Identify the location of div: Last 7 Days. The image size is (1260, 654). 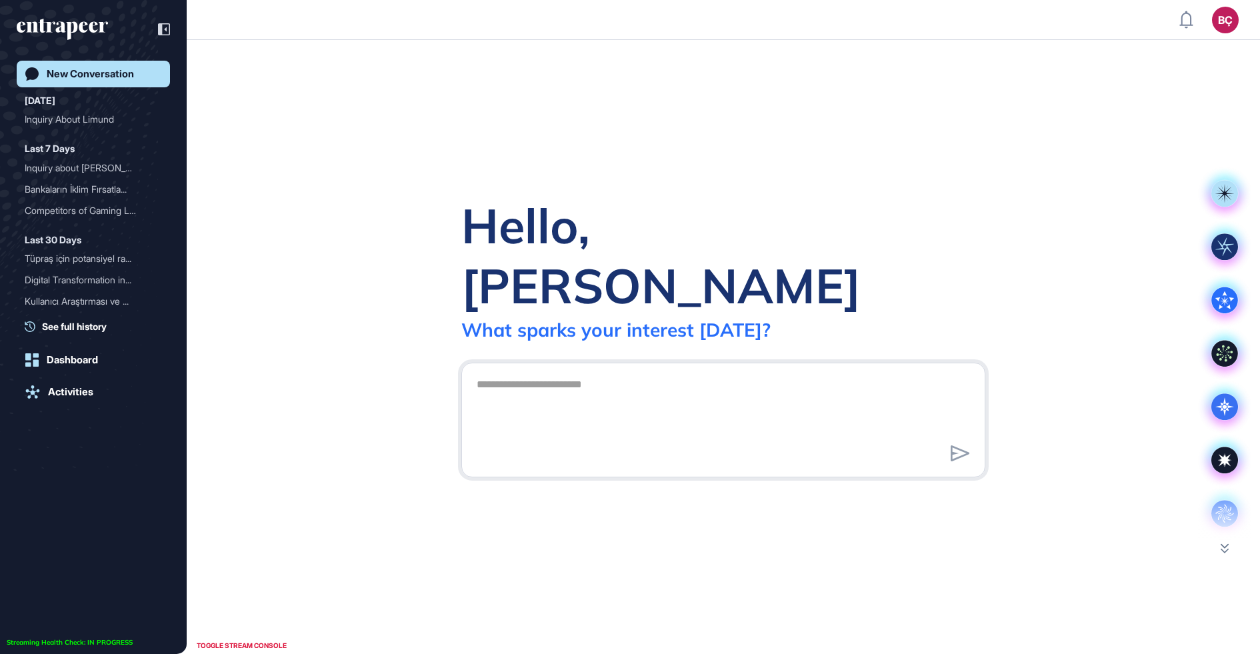
(49, 149).